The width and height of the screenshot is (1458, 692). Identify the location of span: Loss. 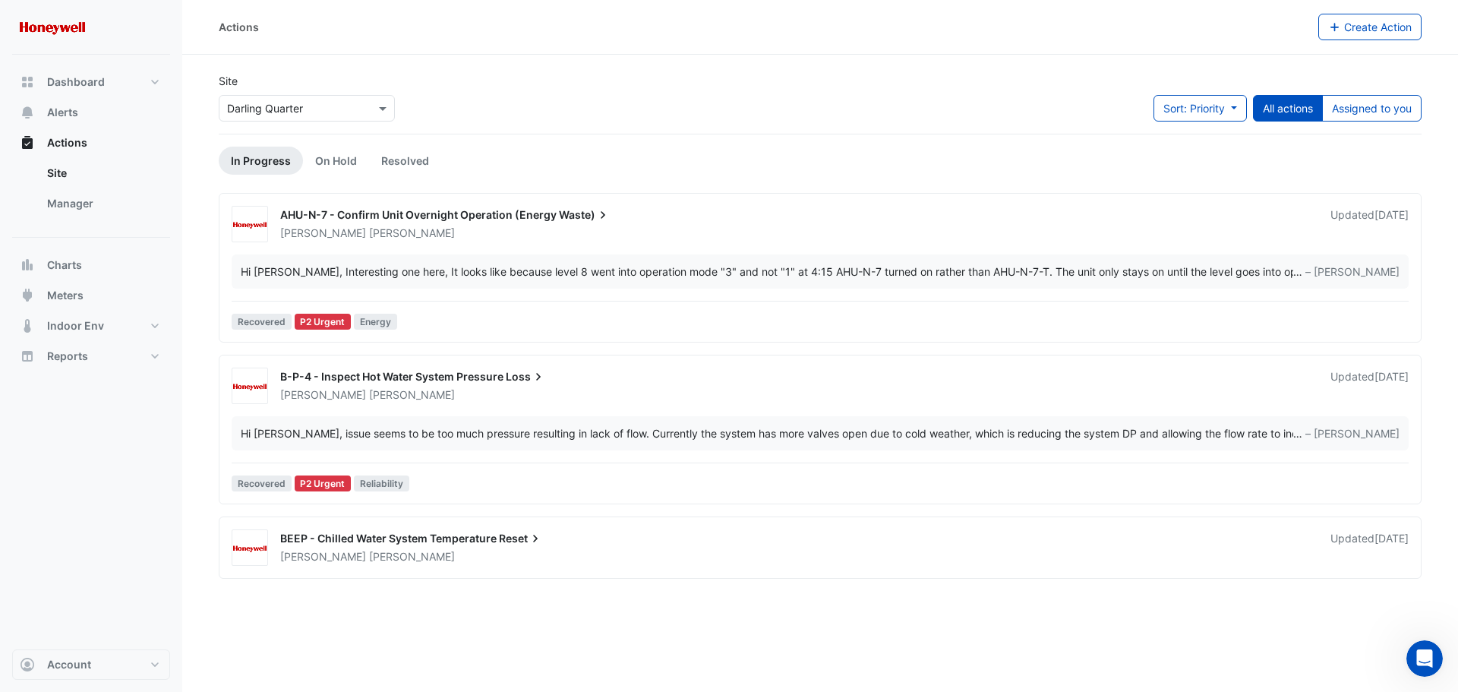
(525, 377).